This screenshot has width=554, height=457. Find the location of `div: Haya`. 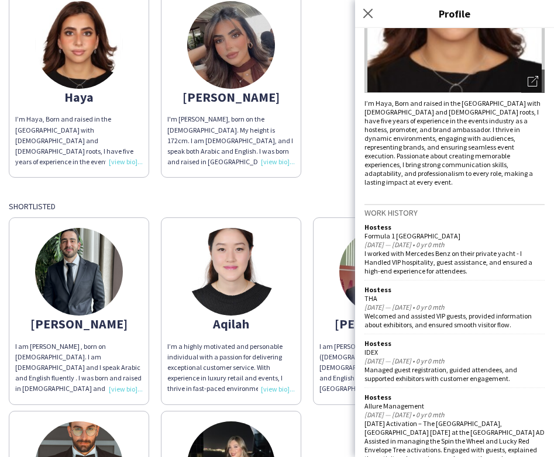

div: Haya is located at coordinates (79, 97).